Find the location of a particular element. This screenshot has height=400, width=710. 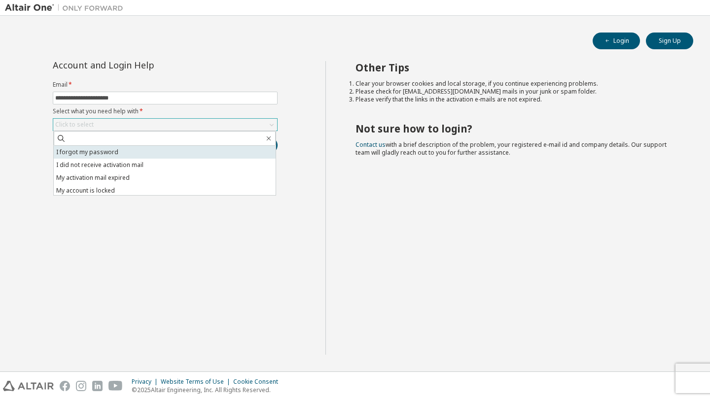

button: Sign Up is located at coordinates (669, 41).